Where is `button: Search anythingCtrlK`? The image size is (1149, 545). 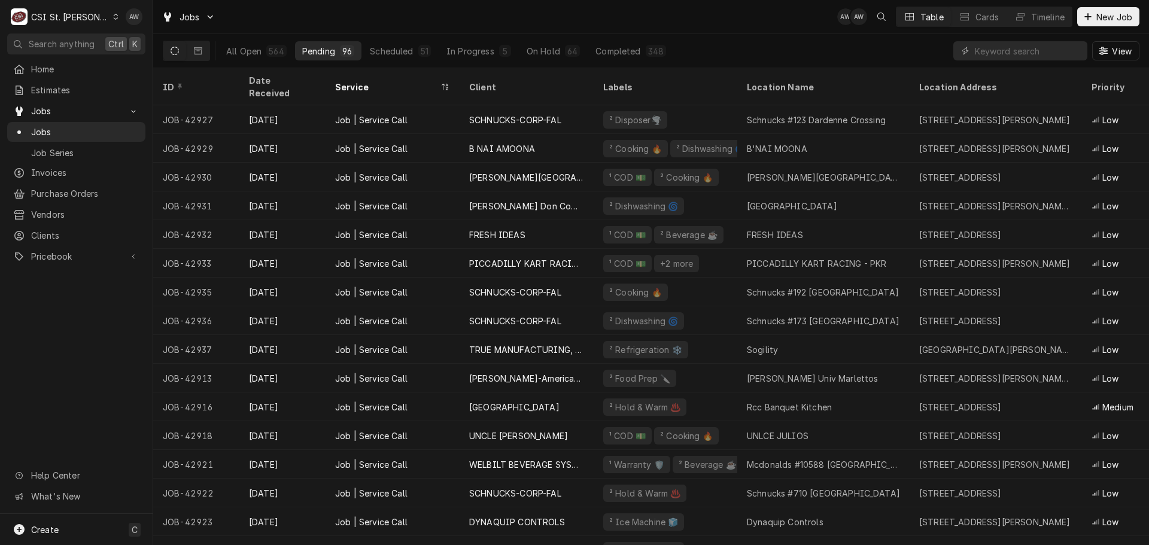 button: Search anythingCtrlK is located at coordinates (76, 44).